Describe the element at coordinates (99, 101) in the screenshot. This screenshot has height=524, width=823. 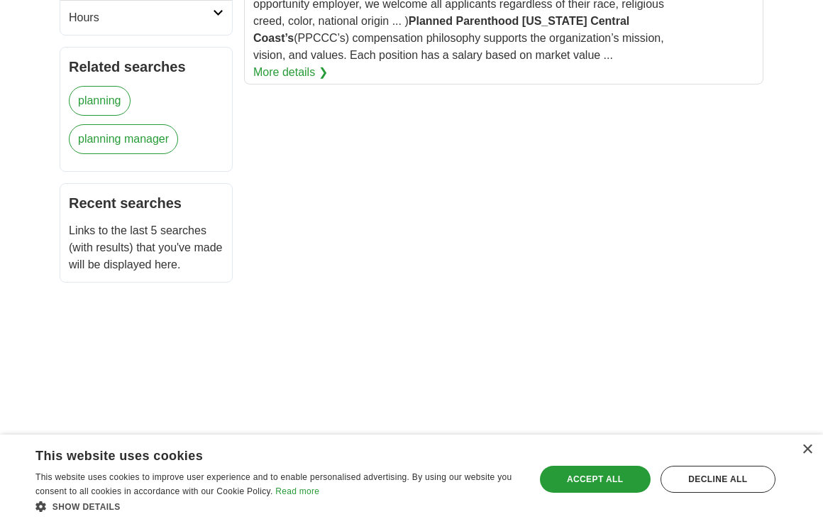
I see `a: planning` at that location.